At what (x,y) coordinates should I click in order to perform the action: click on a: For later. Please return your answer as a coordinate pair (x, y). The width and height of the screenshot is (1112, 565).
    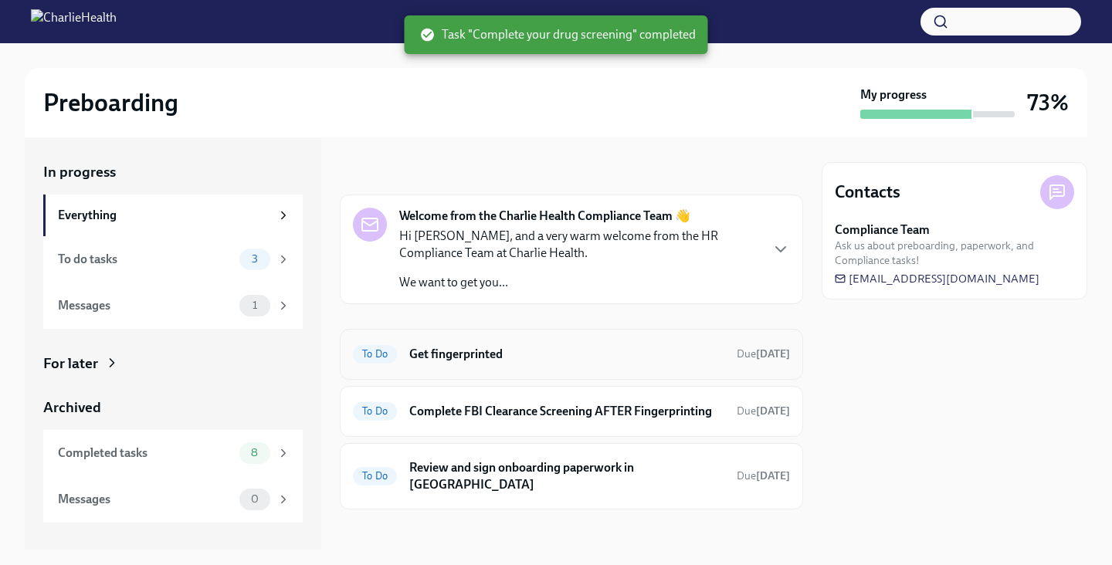
    Looking at the image, I should click on (173, 364).